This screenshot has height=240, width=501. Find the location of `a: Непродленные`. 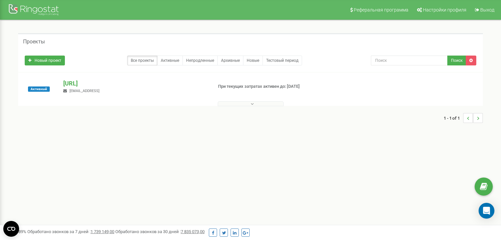

a: Непродленные is located at coordinates (200, 61).